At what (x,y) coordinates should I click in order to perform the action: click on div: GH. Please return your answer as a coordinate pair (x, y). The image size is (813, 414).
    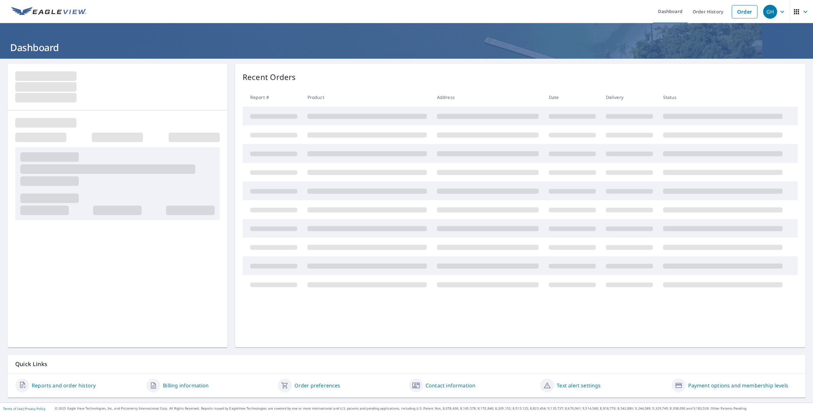
    Looking at the image, I should click on (770, 12).